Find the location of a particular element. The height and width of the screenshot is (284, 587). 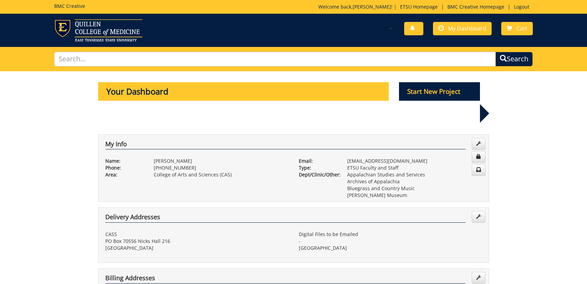

span: Cart is located at coordinates (522, 28).